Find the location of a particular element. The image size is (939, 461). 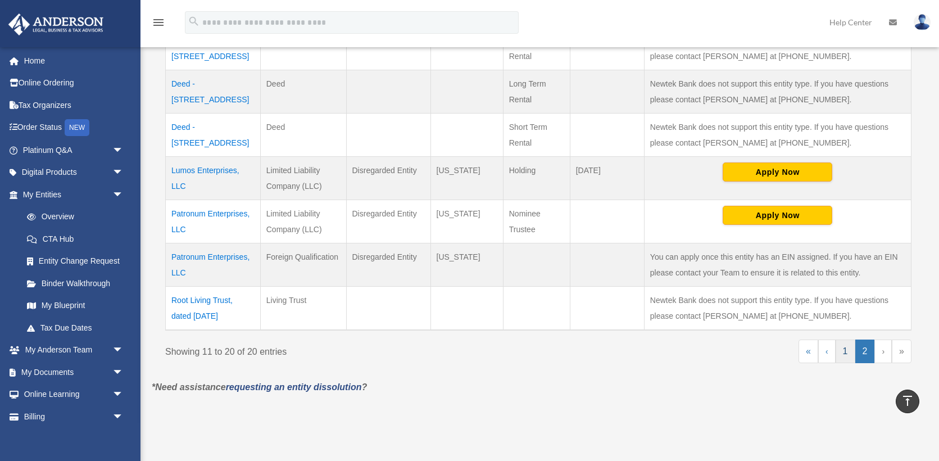

td: Holding is located at coordinates (536, 178).